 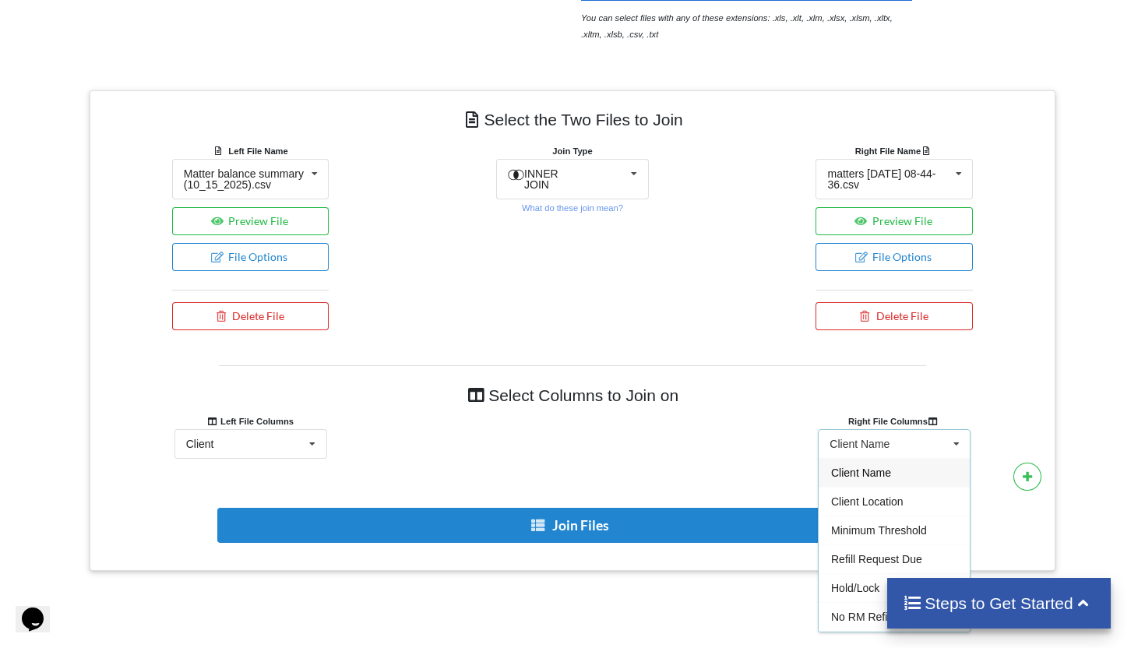 What do you see at coordinates (541, 179) in the screenshot?
I see `span: INNER JOIN` at bounding box center [541, 179].